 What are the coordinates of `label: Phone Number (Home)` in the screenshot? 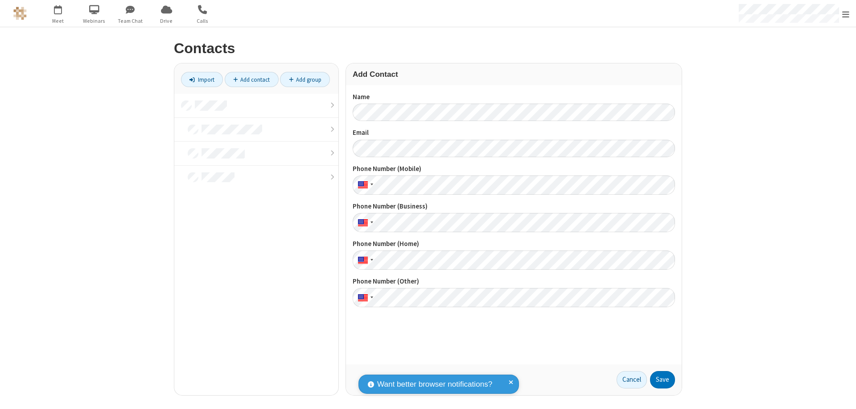 It's located at (514, 244).